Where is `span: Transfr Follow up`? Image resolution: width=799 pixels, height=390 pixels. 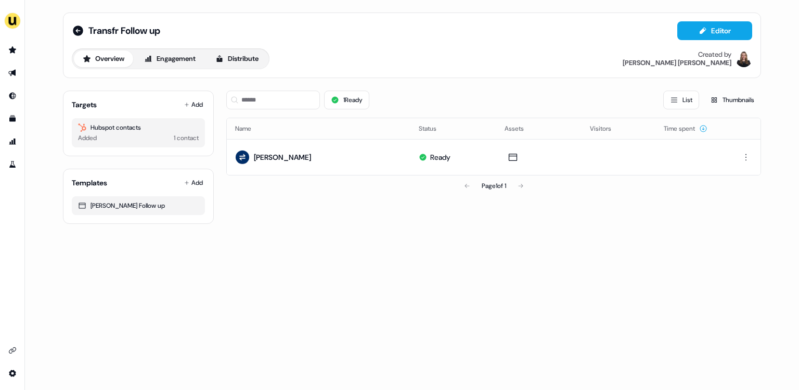 span: Transfr Follow up is located at coordinates (124, 31).